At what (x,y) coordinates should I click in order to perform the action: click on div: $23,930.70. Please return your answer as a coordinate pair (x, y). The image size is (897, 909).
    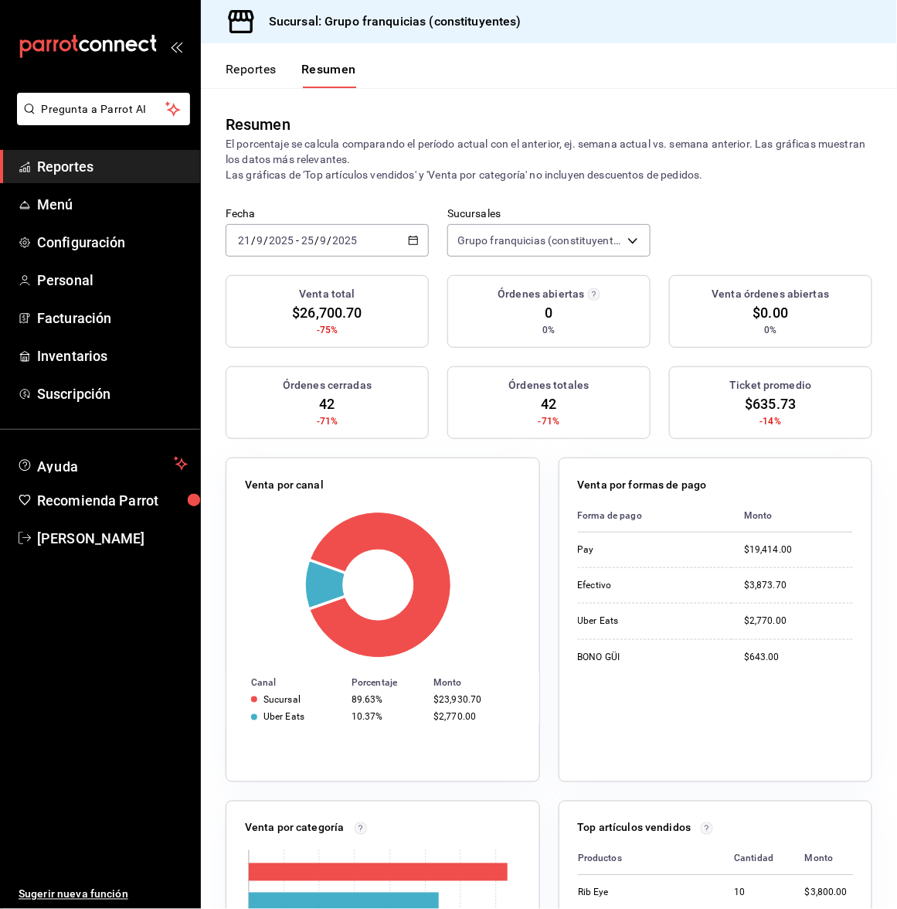
    Looking at the image, I should click on (474, 699).